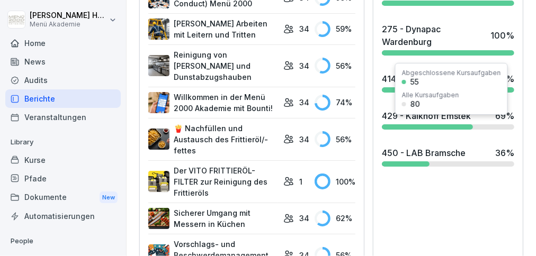 This screenshot has width=536, height=256. What do you see at coordinates (63, 178) in the screenshot?
I see `a: Pfade` at bounding box center [63, 178].